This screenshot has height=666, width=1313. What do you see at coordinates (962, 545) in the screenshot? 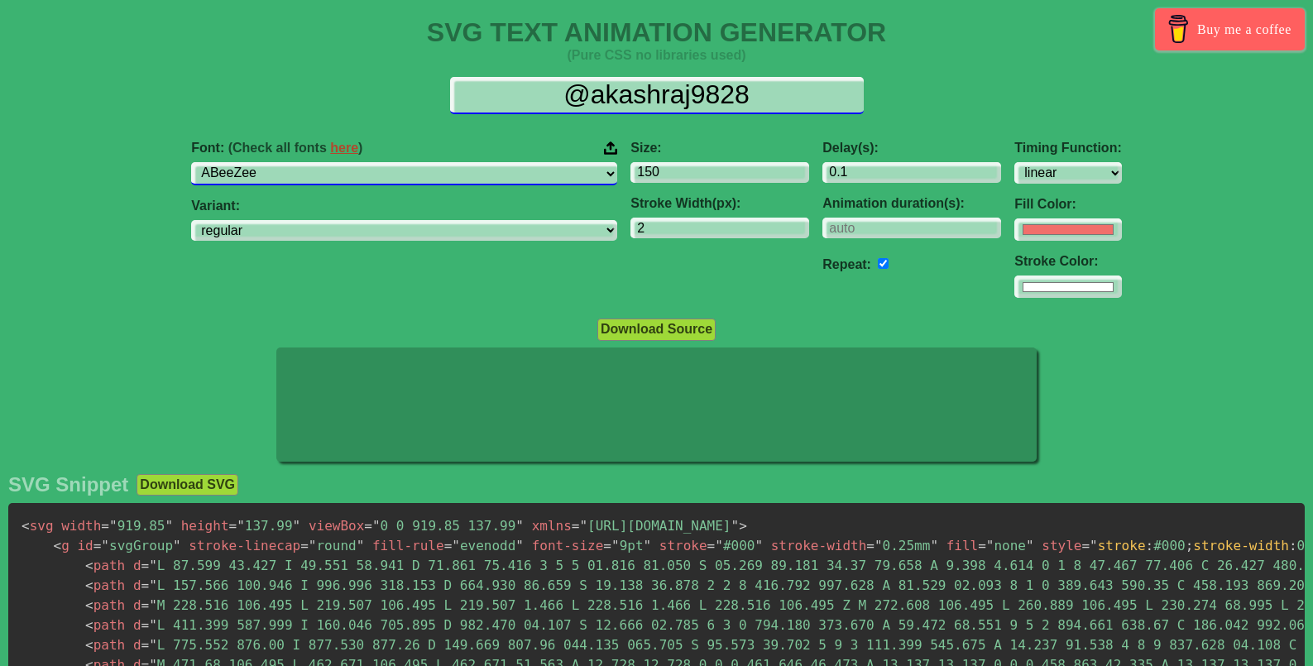
I see `span: fill` at bounding box center [962, 545].